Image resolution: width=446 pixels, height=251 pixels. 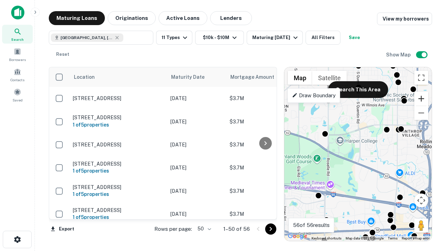 I want to click on img: capitalize-icon.png, so click(x=18, y=13).